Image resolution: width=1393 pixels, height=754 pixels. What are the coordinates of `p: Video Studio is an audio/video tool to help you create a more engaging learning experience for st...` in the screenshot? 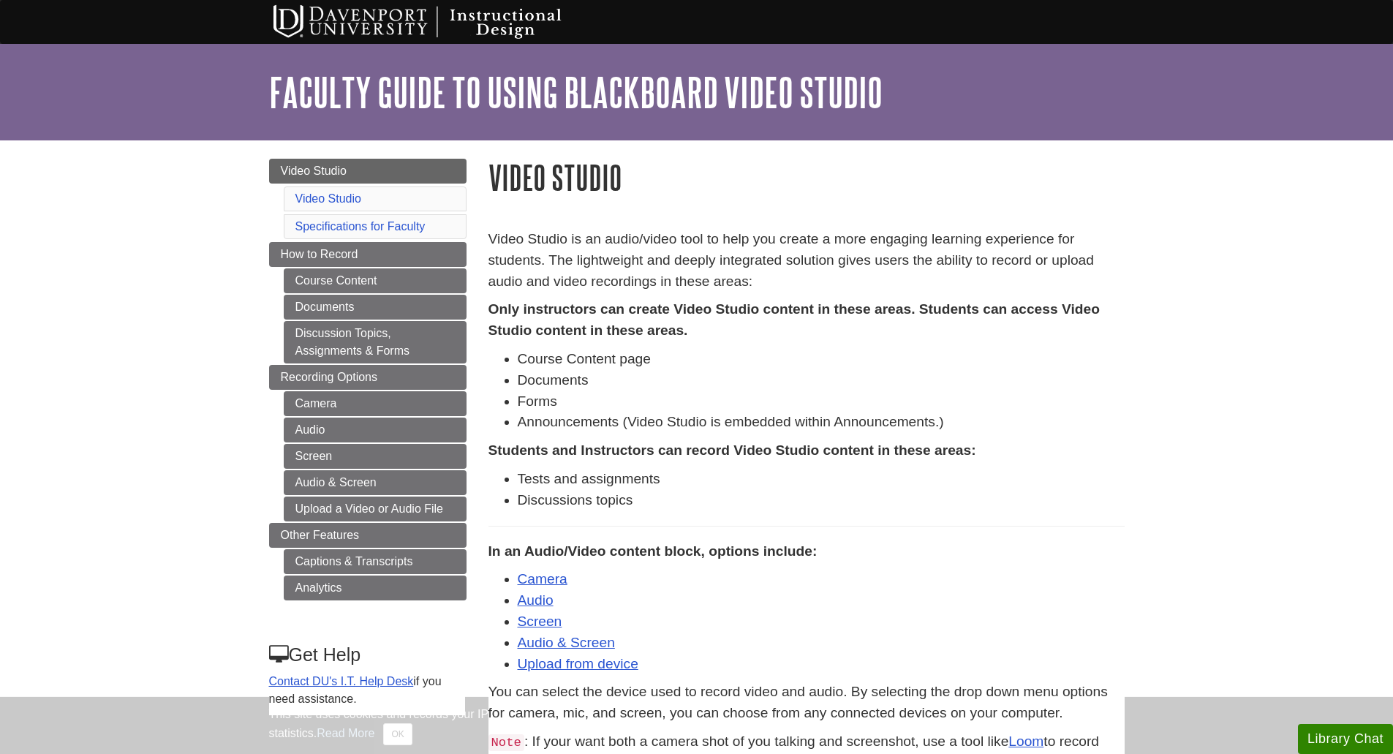 It's located at (807, 260).